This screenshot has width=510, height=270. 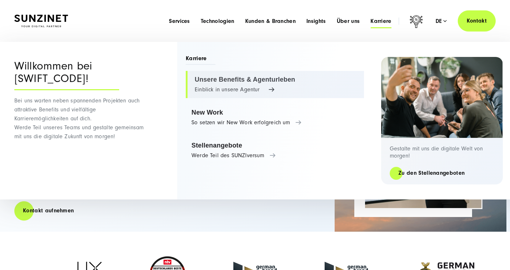 What do you see at coordinates (381, 21) in the screenshot?
I see `a: Karriere` at bounding box center [381, 21].